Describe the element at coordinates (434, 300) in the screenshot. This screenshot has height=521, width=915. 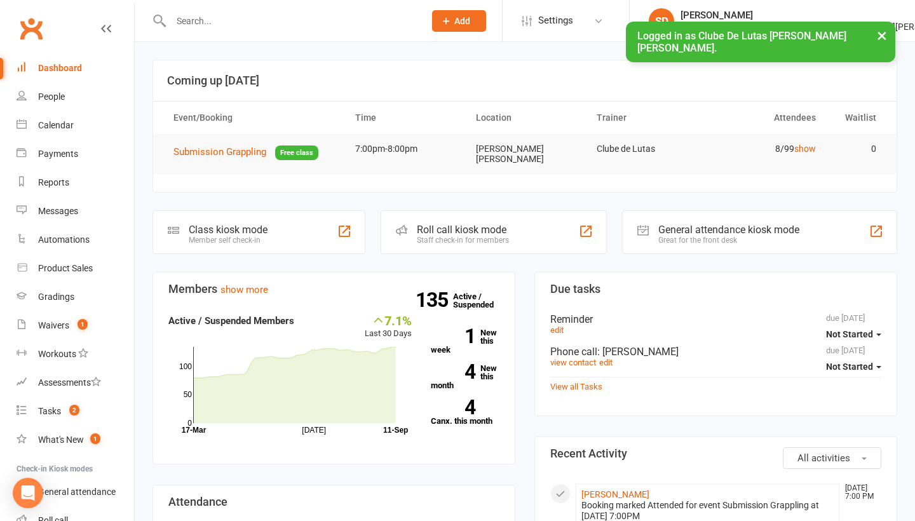
I see `strong: 135` at that location.